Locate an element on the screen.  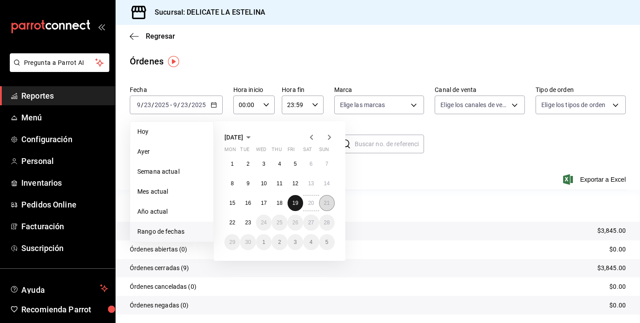
abbr: September 14, 2025 is located at coordinates (327, 184).